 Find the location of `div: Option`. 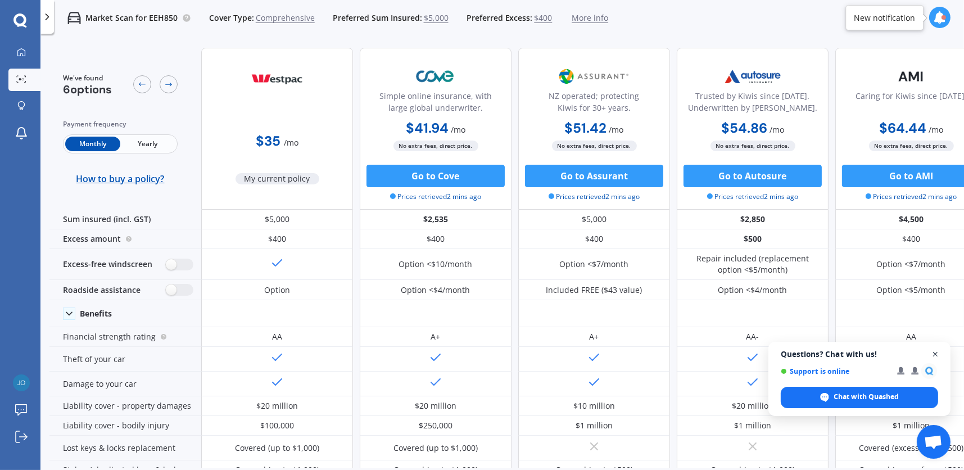

div: Option is located at coordinates (277, 290).